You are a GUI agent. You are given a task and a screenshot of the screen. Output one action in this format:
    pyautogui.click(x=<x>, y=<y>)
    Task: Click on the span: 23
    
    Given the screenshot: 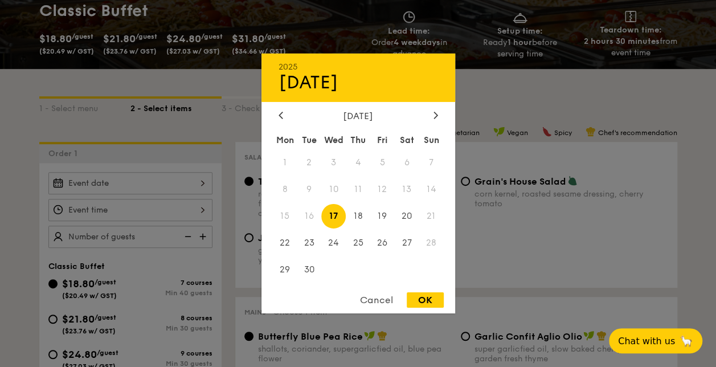 What is the action you would take?
    pyautogui.click(x=309, y=242)
    